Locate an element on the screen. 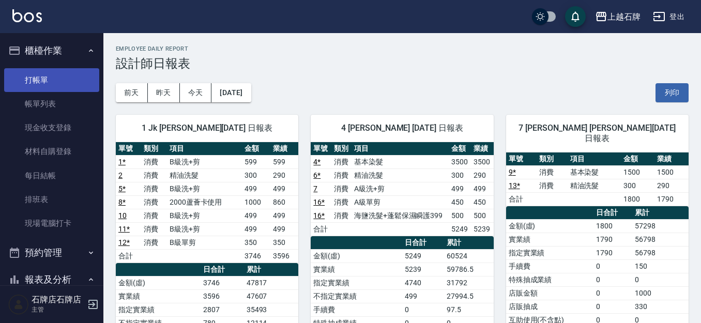  td: 4740 is located at coordinates (423, 283).